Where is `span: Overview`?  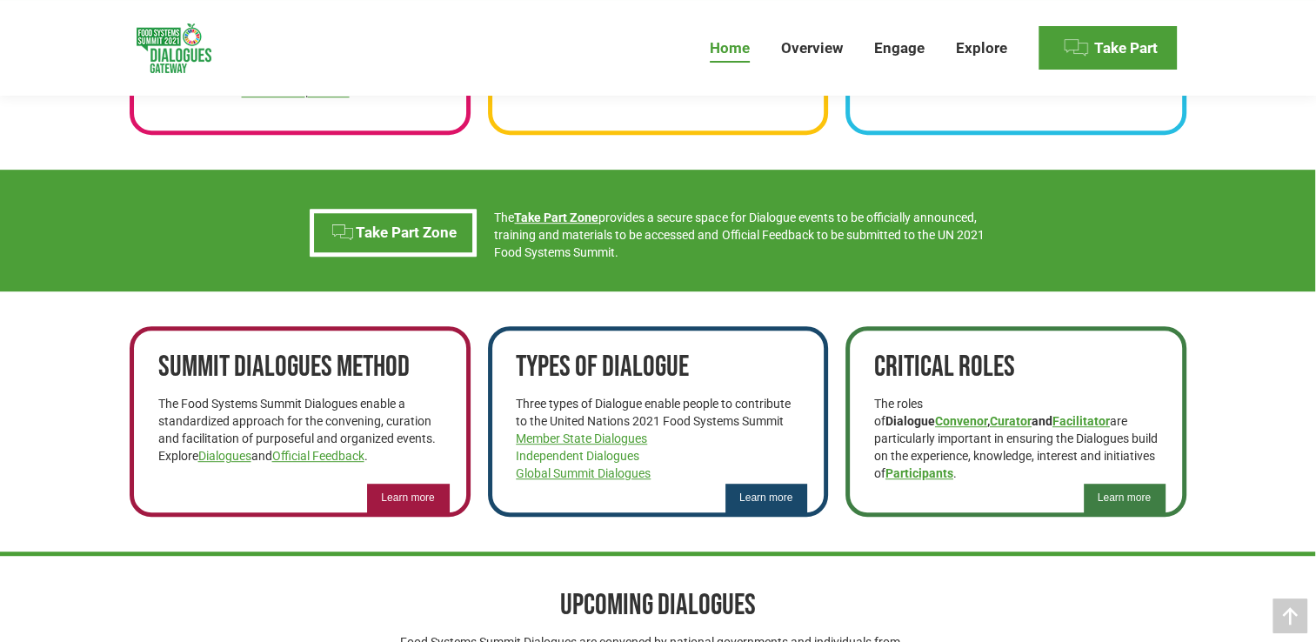
span: Overview is located at coordinates (811, 48).